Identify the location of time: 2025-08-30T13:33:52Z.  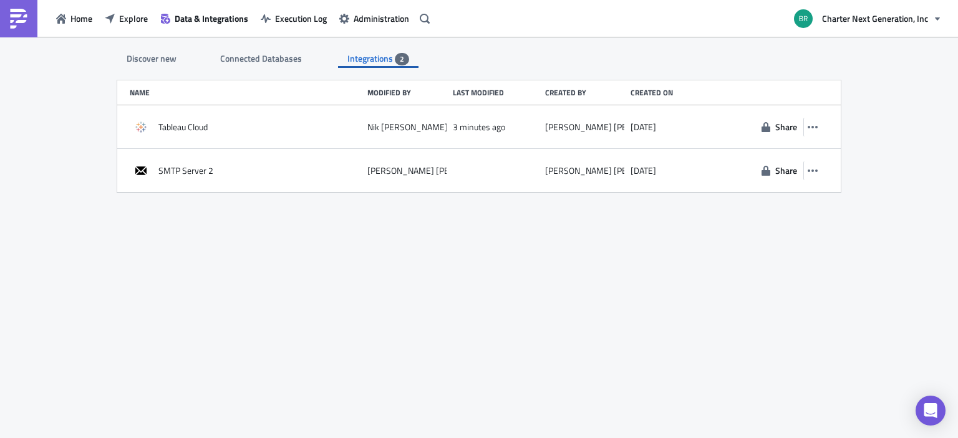
(479, 127).